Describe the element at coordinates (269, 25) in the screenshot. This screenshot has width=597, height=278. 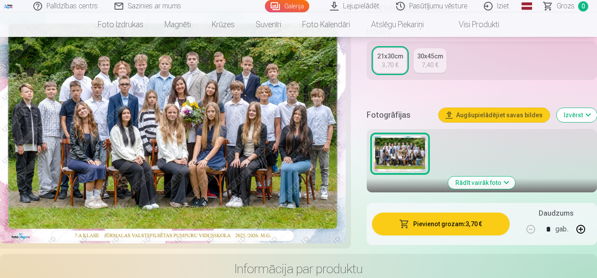
I see `a: Suvenīri` at that location.